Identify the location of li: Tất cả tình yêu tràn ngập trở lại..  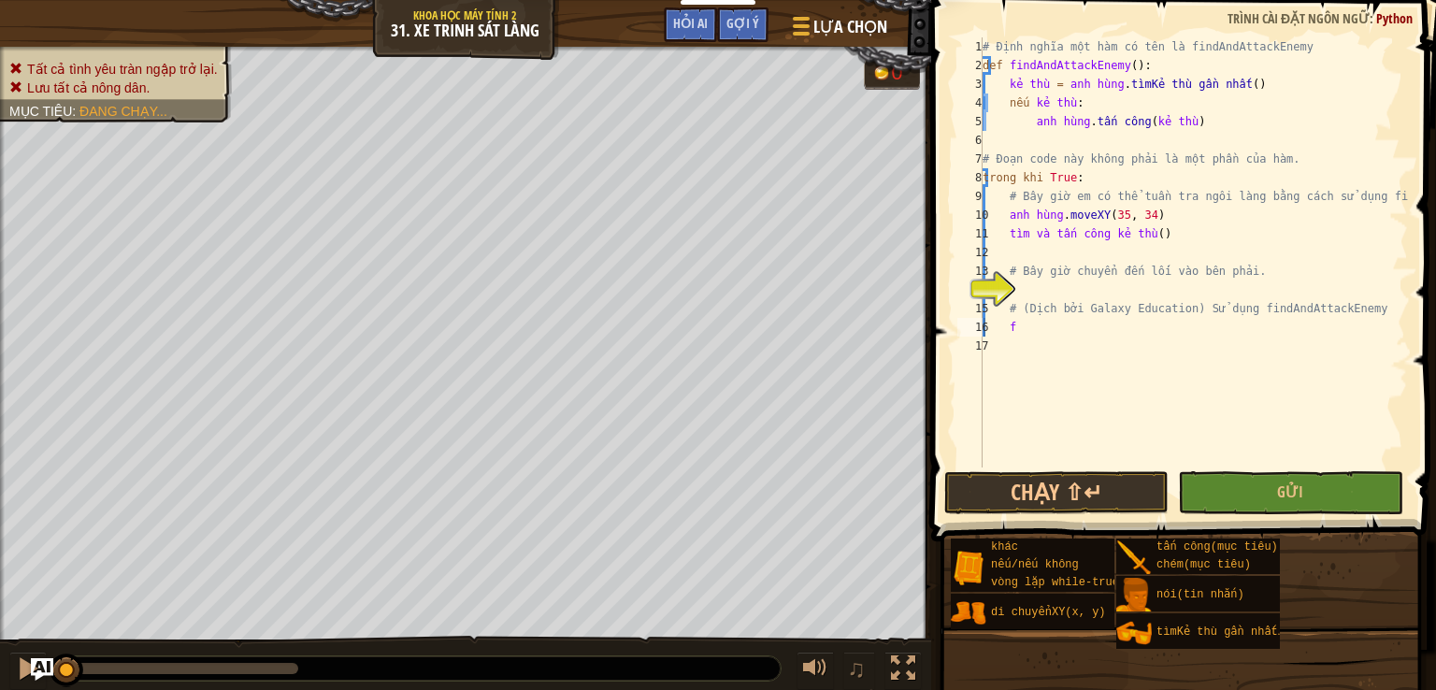
(113, 69).